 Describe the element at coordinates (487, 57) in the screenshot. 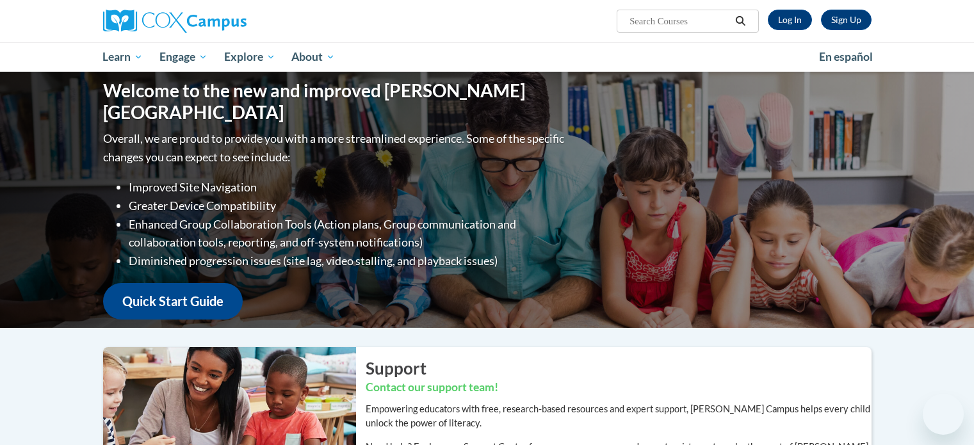

I see `div: Main menu` at that location.